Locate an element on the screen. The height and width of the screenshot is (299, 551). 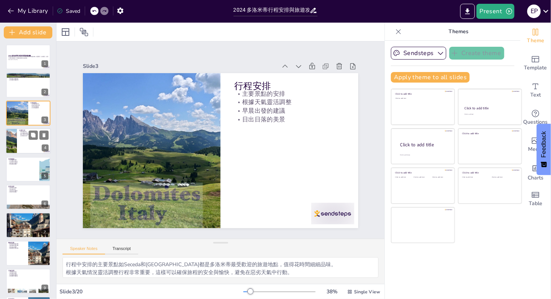
p: 注意安全的建議 is located at coordinates (28, 219).